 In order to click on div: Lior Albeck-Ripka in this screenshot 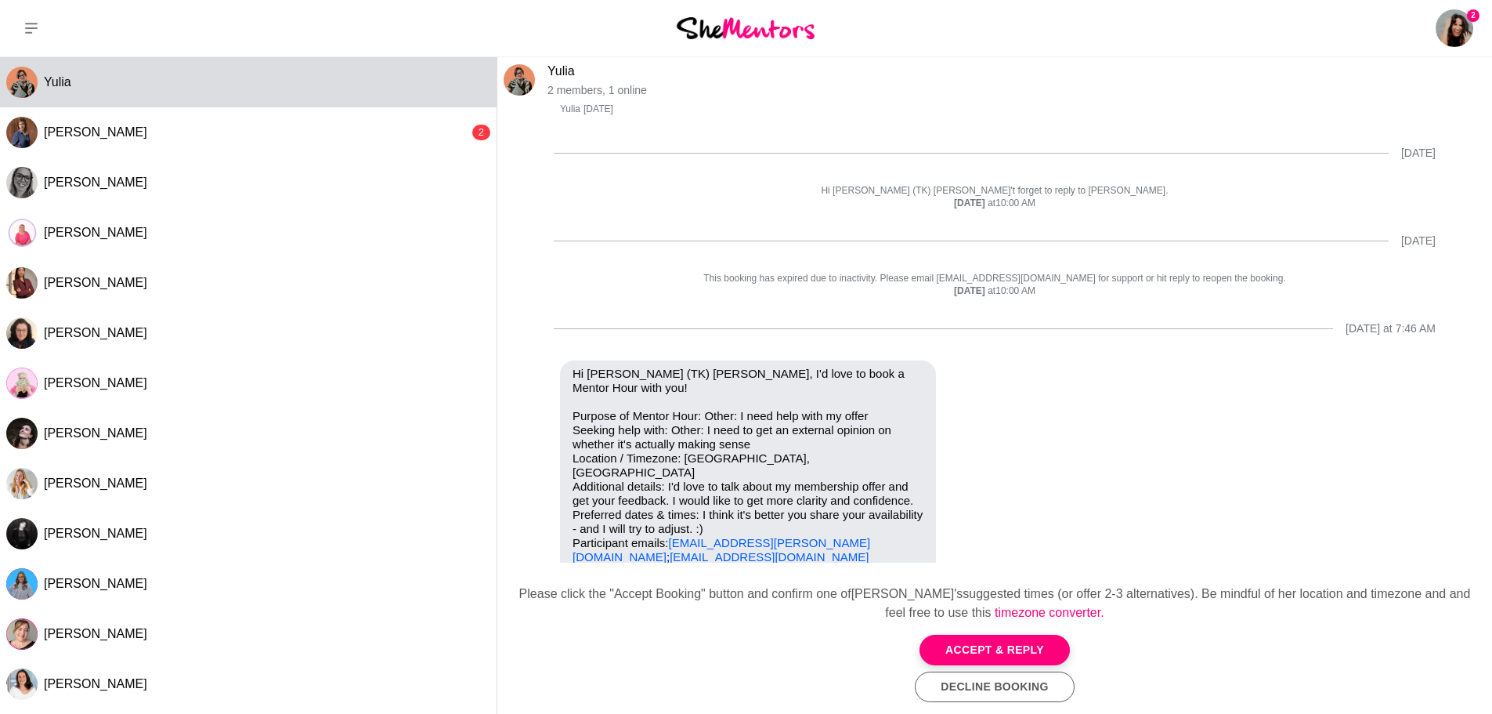, I will do `click(22, 534)`.